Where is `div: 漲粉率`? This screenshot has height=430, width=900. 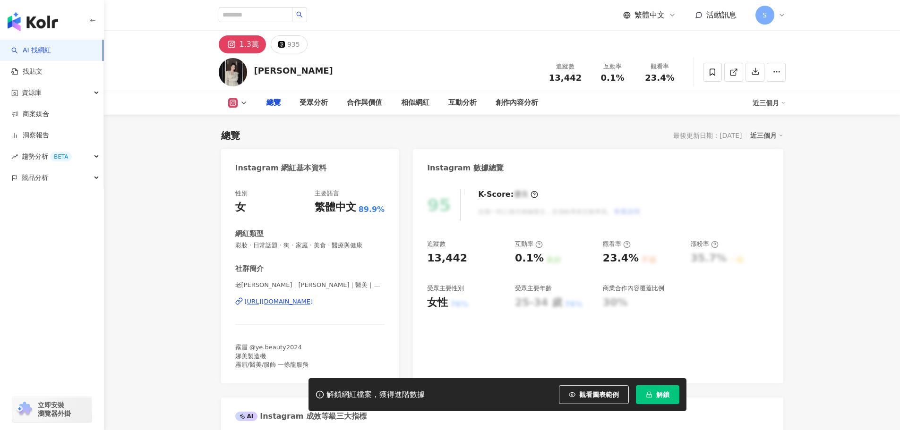 div: 漲粉率 is located at coordinates (705, 244).